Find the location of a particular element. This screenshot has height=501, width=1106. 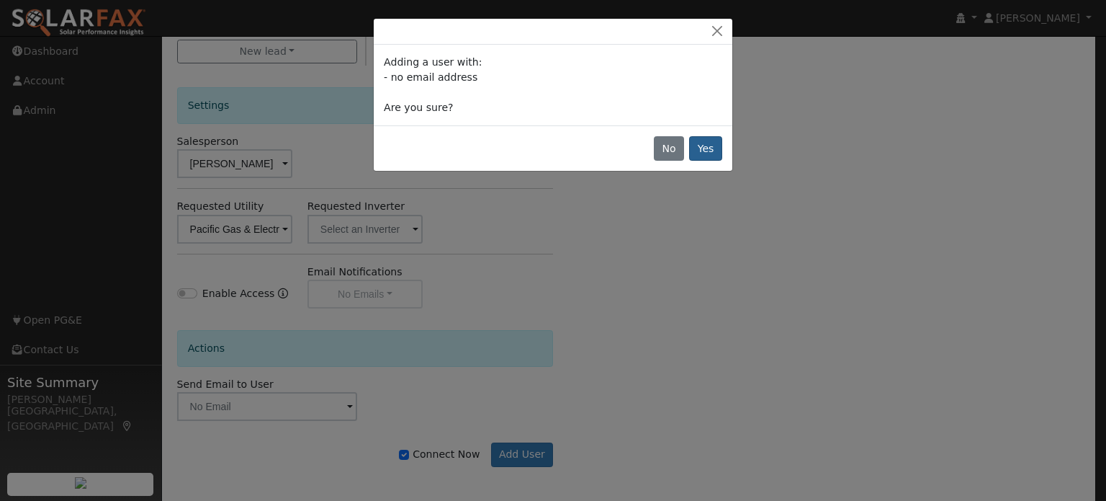

button: Yes is located at coordinates (706, 148).